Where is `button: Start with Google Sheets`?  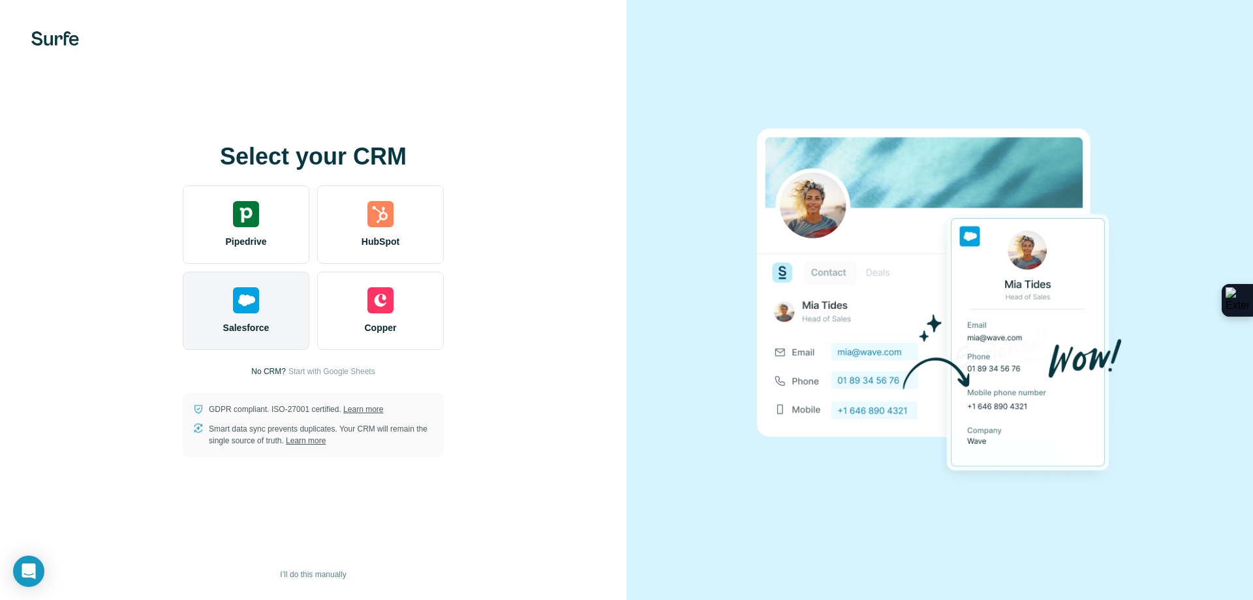 button: Start with Google Sheets is located at coordinates (332, 371).